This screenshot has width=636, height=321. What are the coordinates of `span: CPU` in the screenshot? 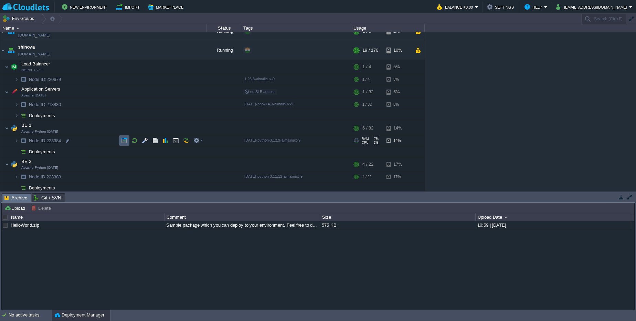 It's located at (365, 142).